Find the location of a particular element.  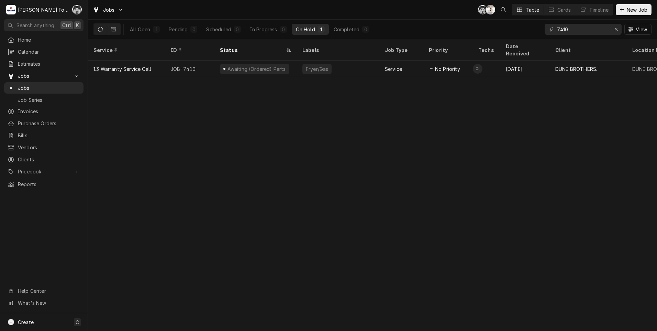

div: DUNE BROTHERS. is located at coordinates (576, 69).